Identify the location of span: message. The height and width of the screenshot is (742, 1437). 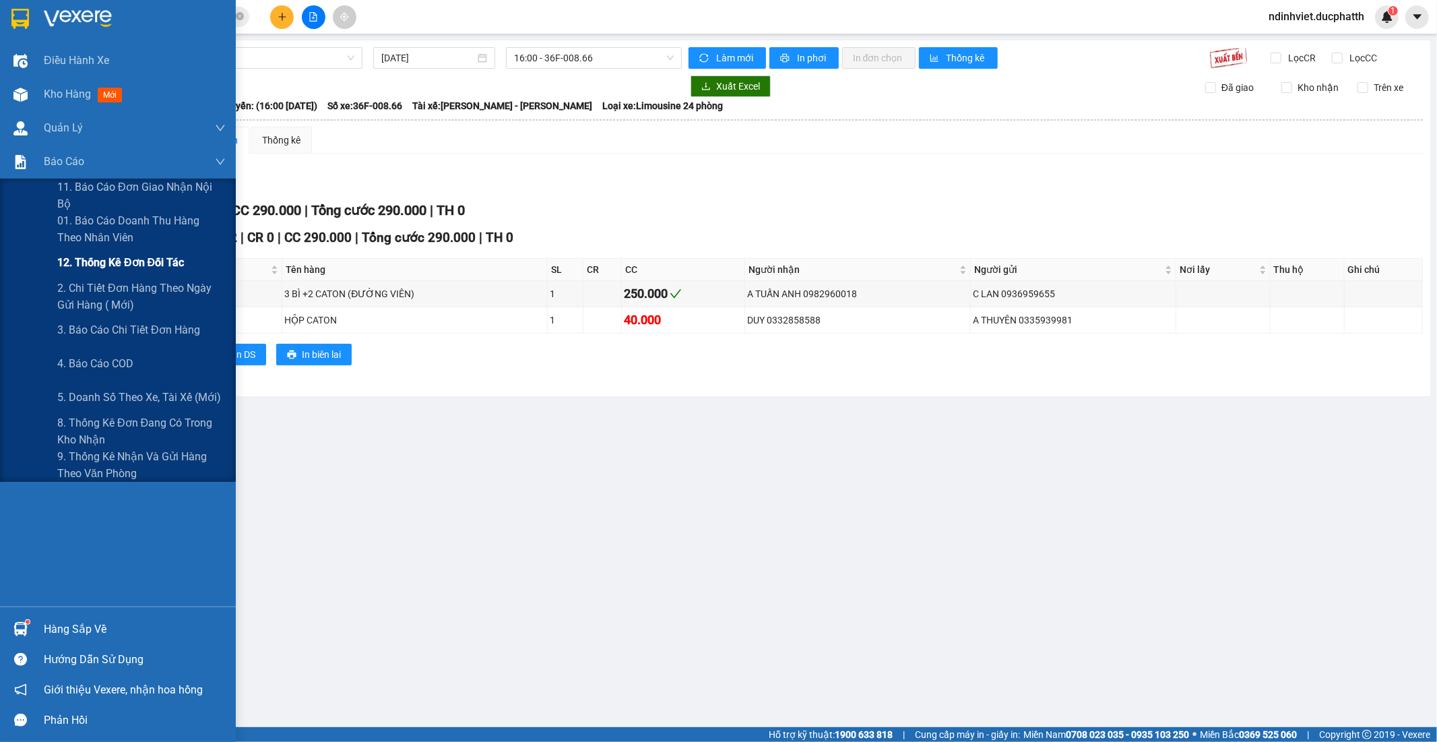
(20, 720).